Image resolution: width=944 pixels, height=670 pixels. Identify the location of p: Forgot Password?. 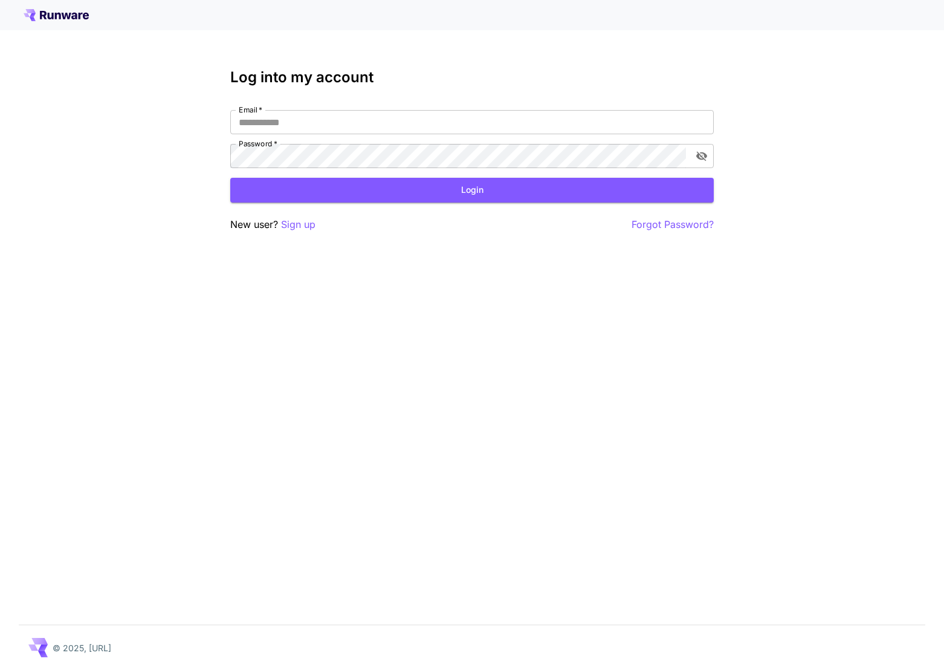
(673, 224).